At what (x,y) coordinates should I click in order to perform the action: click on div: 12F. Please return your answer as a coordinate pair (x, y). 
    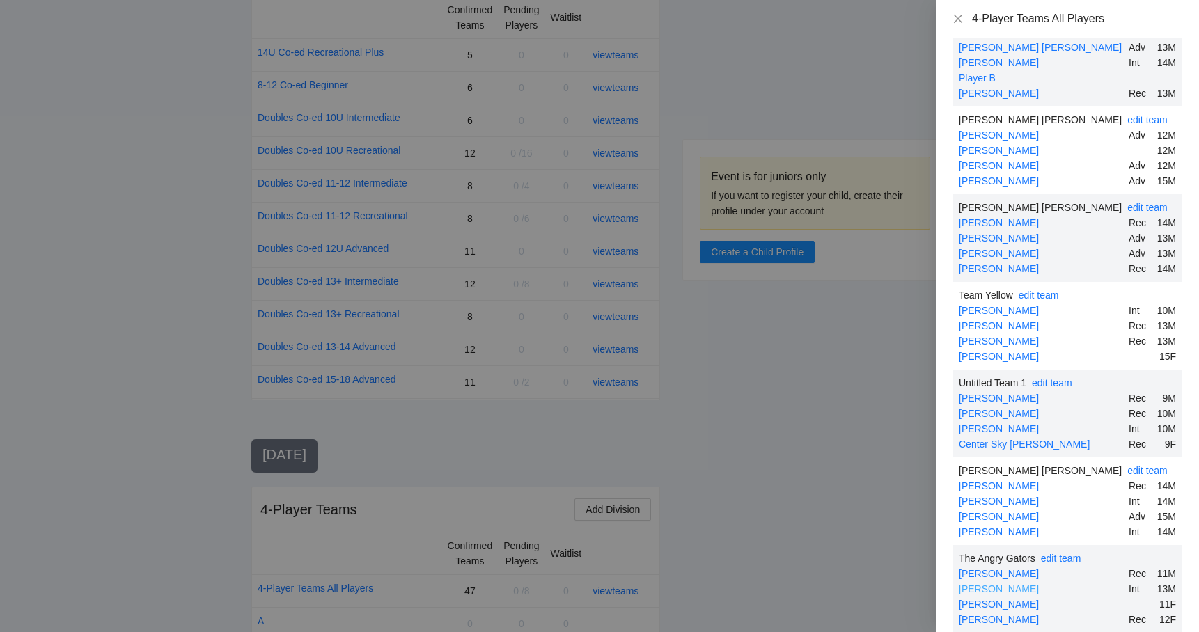
    Looking at the image, I should click on (1166, 620).